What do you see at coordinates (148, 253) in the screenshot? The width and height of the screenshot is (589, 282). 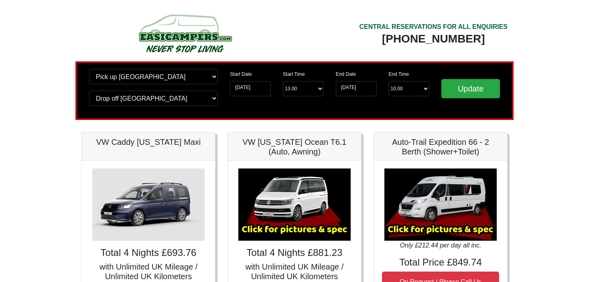 I see `h4: Total 4 Nights £693.76` at bounding box center [148, 253].